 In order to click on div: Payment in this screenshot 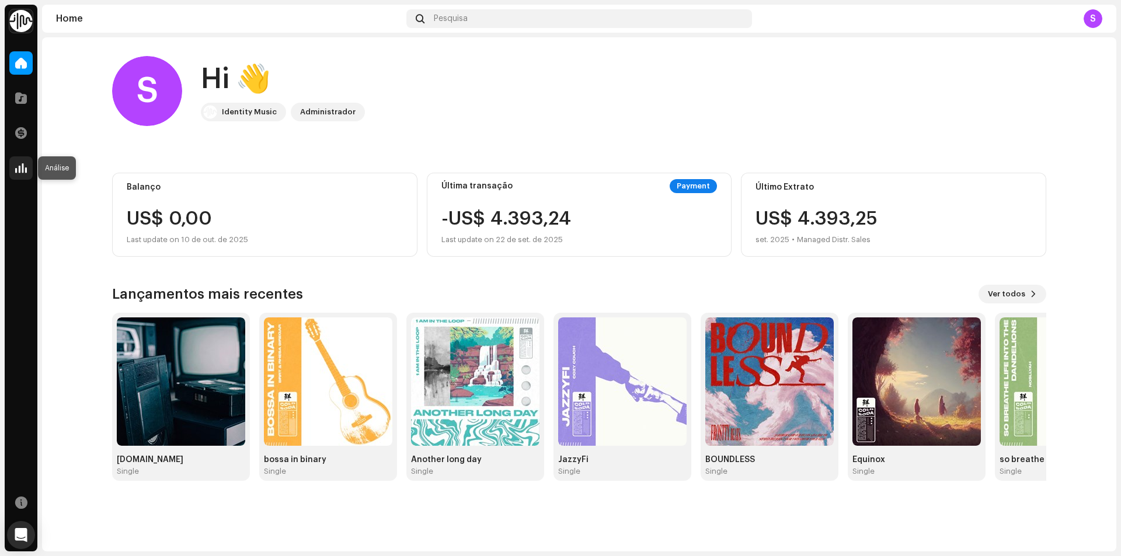, I will do `click(693, 186)`.